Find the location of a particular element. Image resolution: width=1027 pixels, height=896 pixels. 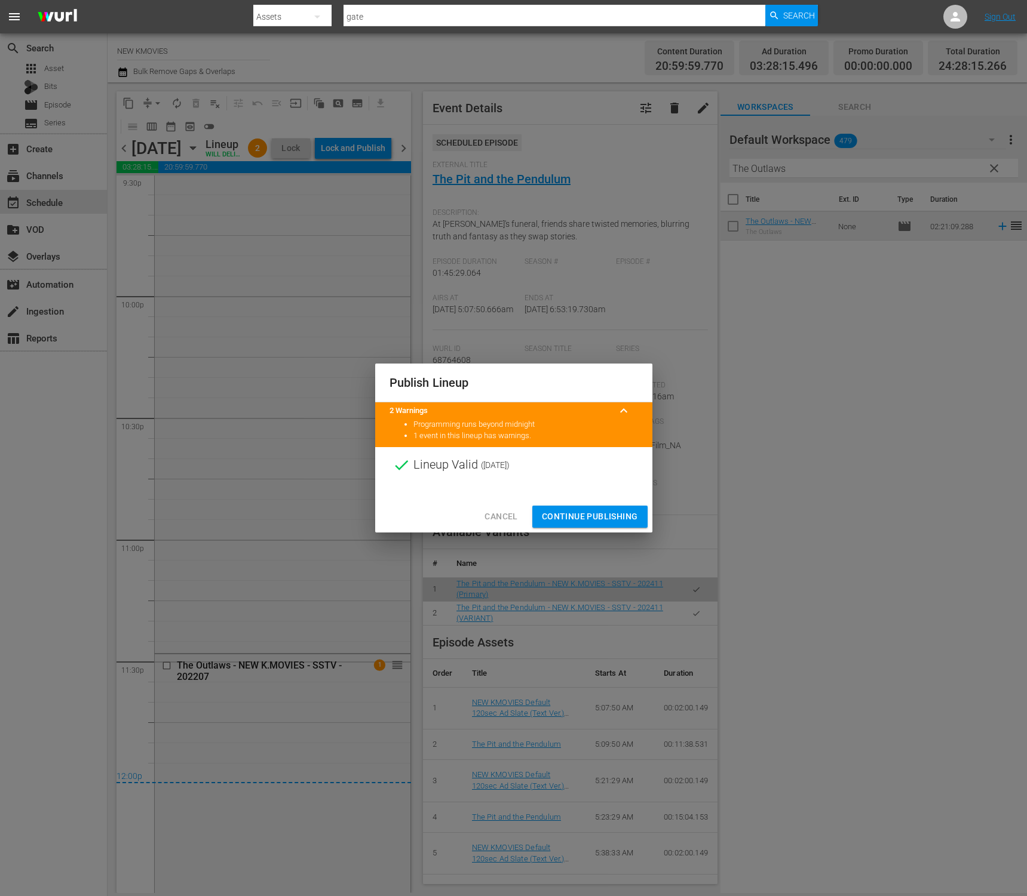

img: ans4CAIJ8jUAAAAAAAAAAAAAAAAAAAAAAAAgQb4GAAAAAAAAAAAAAAAAAAAAAAAAJMjXAAAAAAAAAAAAAAAAAAAAAAAAgAT5G... is located at coordinates (57, 17).